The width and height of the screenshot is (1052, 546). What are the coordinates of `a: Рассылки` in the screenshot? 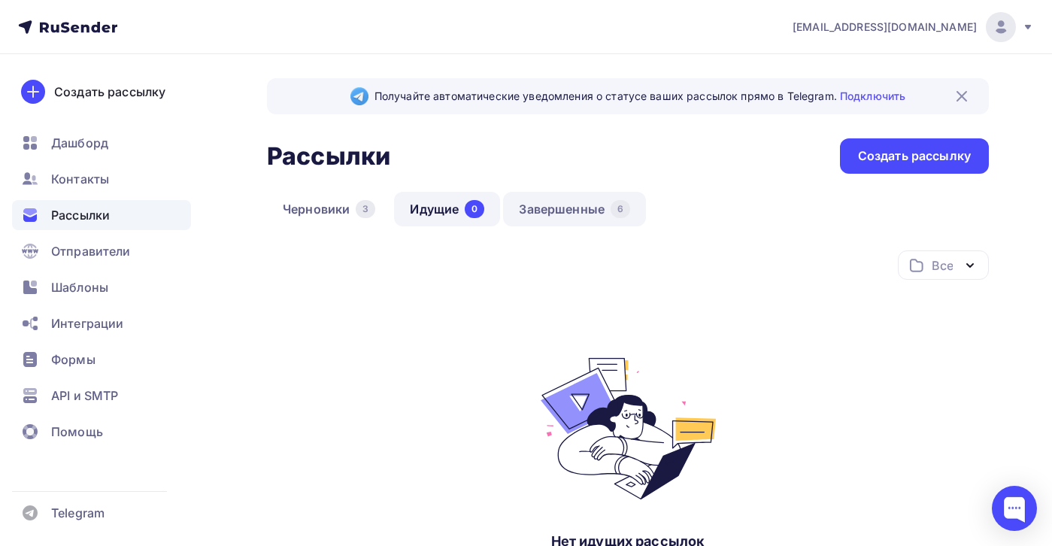 It's located at (102, 215).